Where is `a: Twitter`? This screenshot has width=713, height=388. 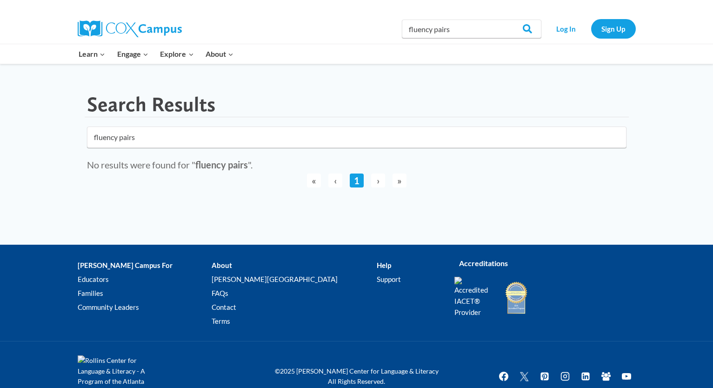
a: Twitter is located at coordinates (524, 376).